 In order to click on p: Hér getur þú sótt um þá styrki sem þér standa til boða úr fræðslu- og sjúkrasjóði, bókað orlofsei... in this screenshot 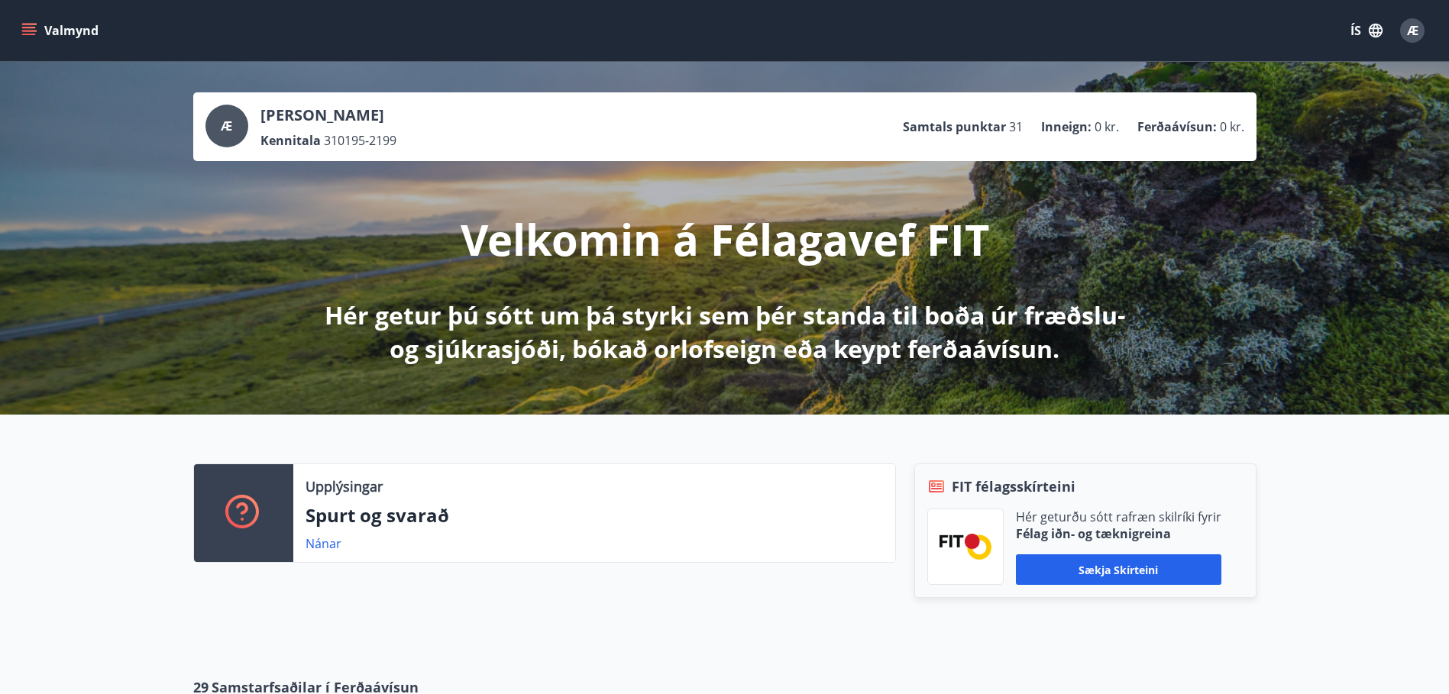, I will do `click(725, 332)`.